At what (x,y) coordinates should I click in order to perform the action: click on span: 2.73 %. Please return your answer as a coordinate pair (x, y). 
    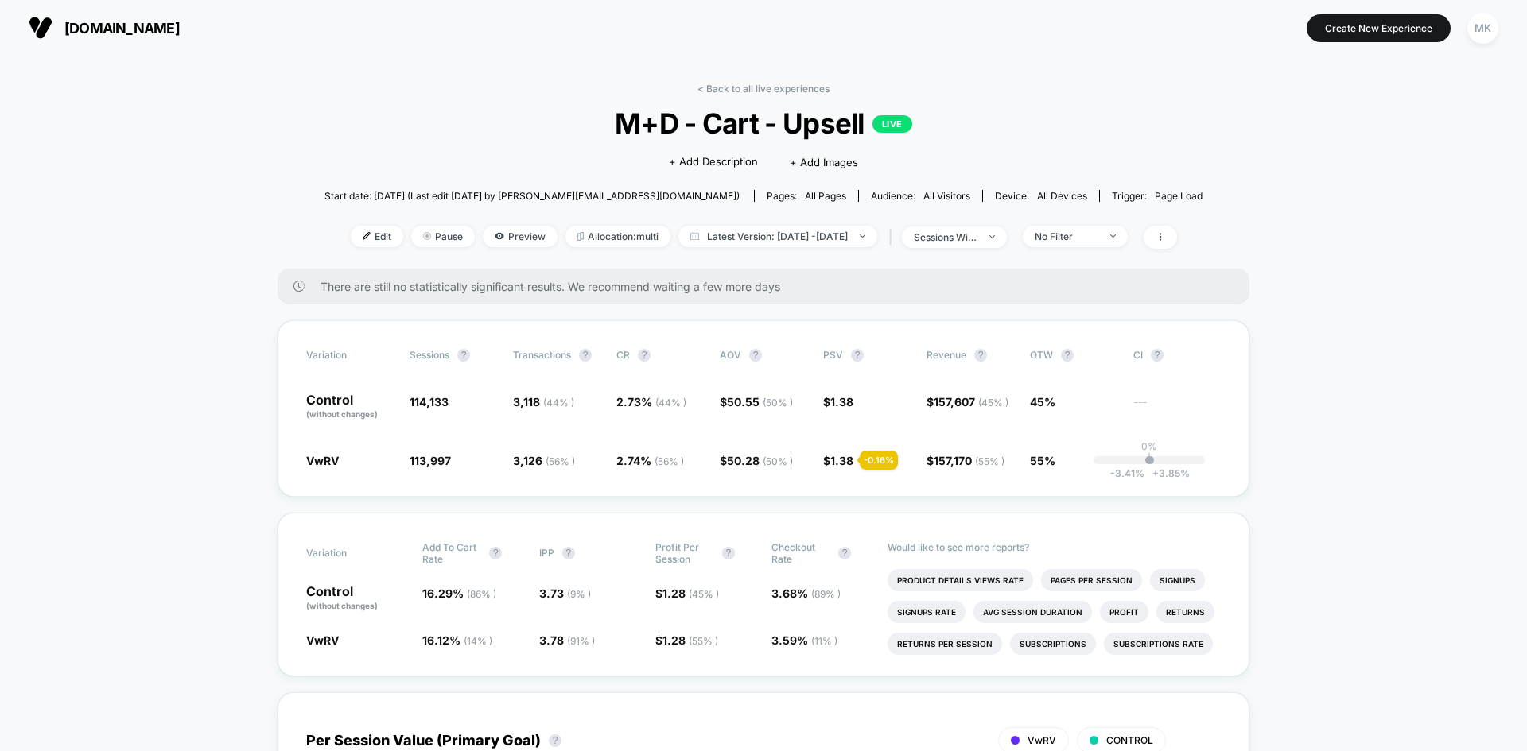
    Looking at the image, I should click on (651, 402).